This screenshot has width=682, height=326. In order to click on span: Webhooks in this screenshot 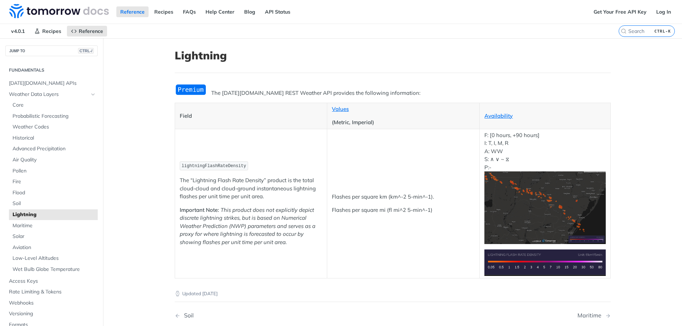, I will do `click(52, 303)`.